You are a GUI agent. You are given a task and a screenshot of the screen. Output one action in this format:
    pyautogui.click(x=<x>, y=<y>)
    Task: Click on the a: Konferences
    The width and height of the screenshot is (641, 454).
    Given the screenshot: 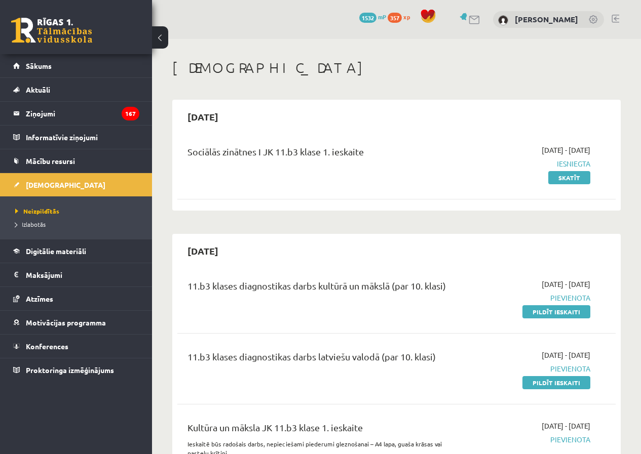 What is the action you would take?
    pyautogui.click(x=76, y=346)
    